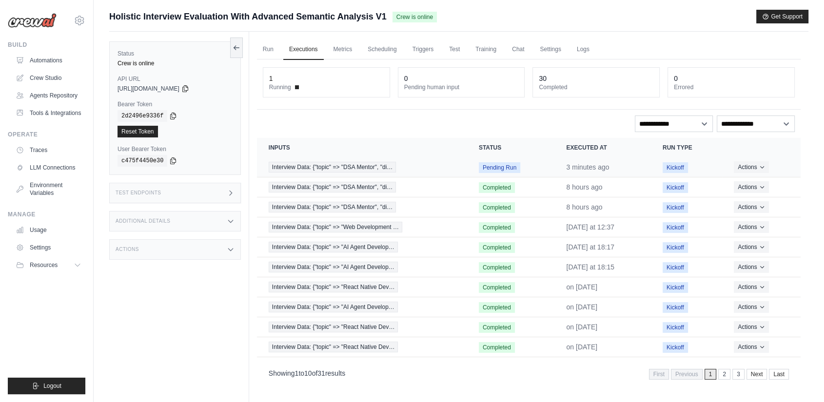 This screenshot has height=402, width=824. Describe the element at coordinates (602, 148) in the screenshot. I see `th: Executed at` at that location.